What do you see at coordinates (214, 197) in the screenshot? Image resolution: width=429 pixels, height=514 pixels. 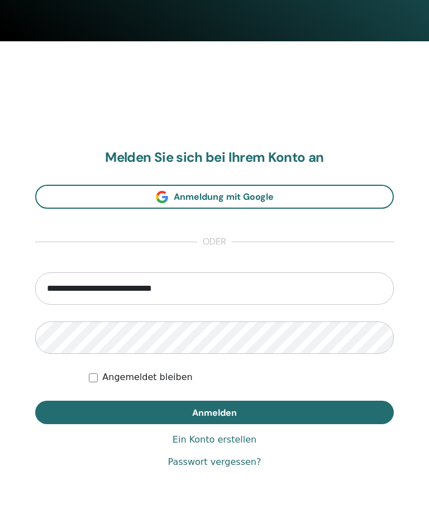 I see `a: Anmeldung mit Google` at bounding box center [214, 197].